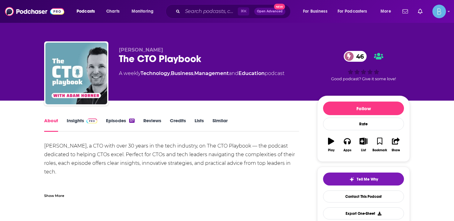 This screenshot has height=221, width=454. I want to click on img: User Profile, so click(440, 11).